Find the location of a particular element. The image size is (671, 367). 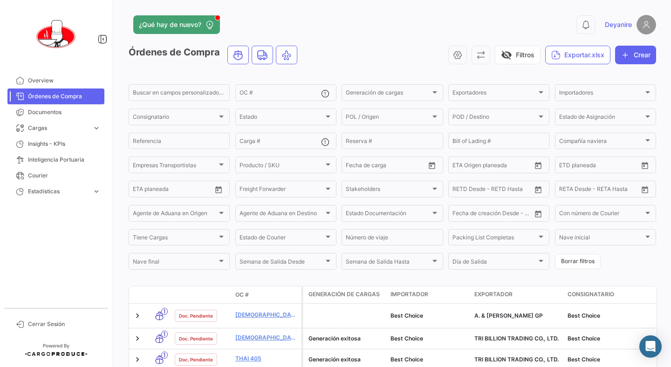

span: A. & G. NIKITAKIS GP is located at coordinates (508, 315).